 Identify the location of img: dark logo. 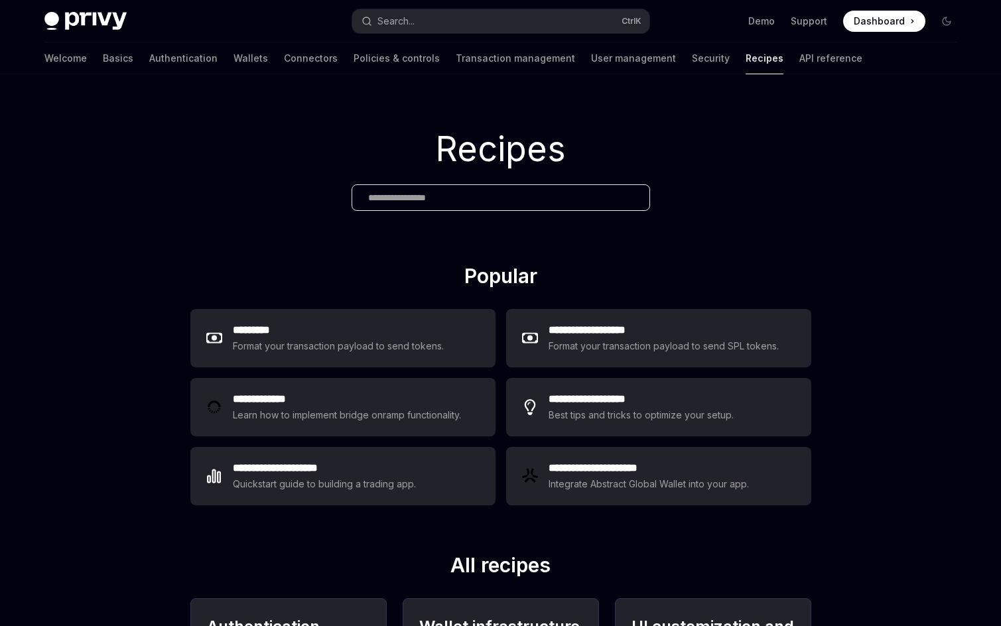
(86, 21).